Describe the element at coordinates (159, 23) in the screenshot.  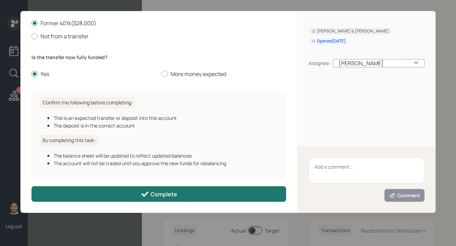
I see `label: Former 401k ( $28,000 )` at that location.